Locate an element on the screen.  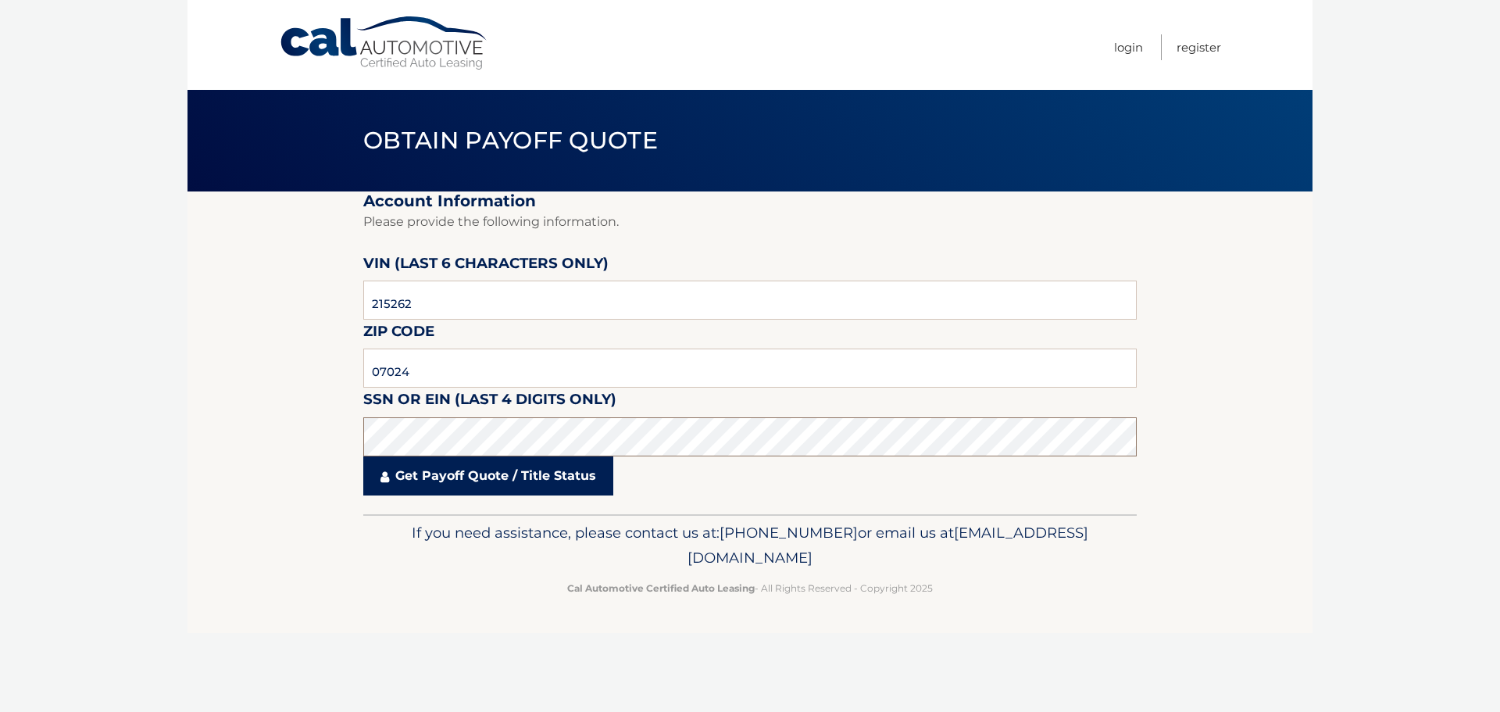
p: If you need assistance, please contact us at: or email us at is located at coordinates (750, 545).